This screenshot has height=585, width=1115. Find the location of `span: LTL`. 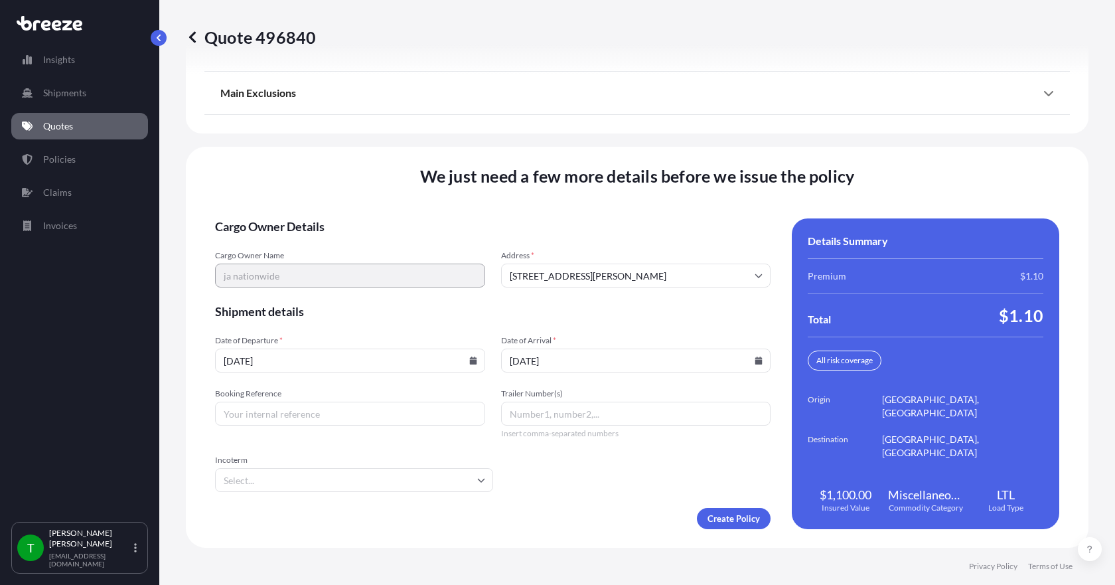

span: LTL is located at coordinates (1006, 494).